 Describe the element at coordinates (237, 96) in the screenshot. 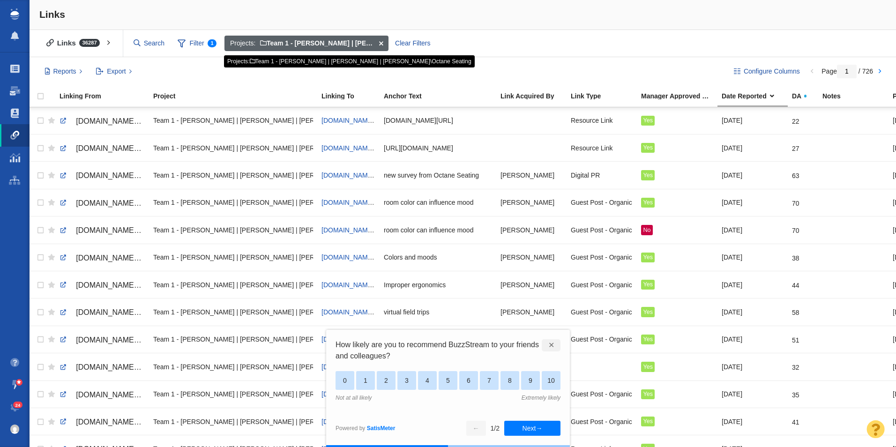

I see `div: Project` at that location.